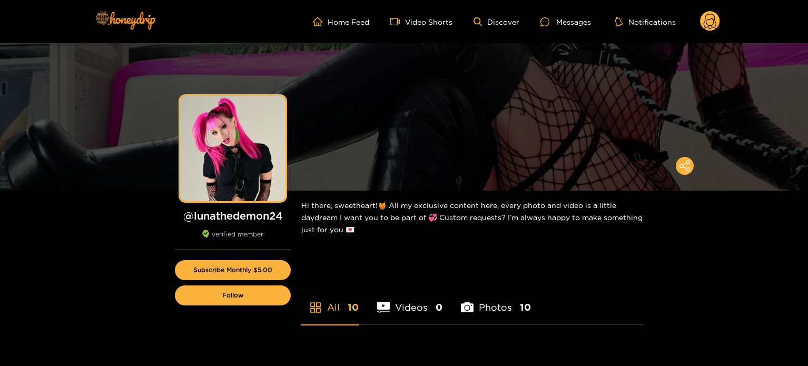 The width and height of the screenshot is (808, 366). What do you see at coordinates (233, 240) in the screenshot?
I see `div: verified member` at bounding box center [233, 240].